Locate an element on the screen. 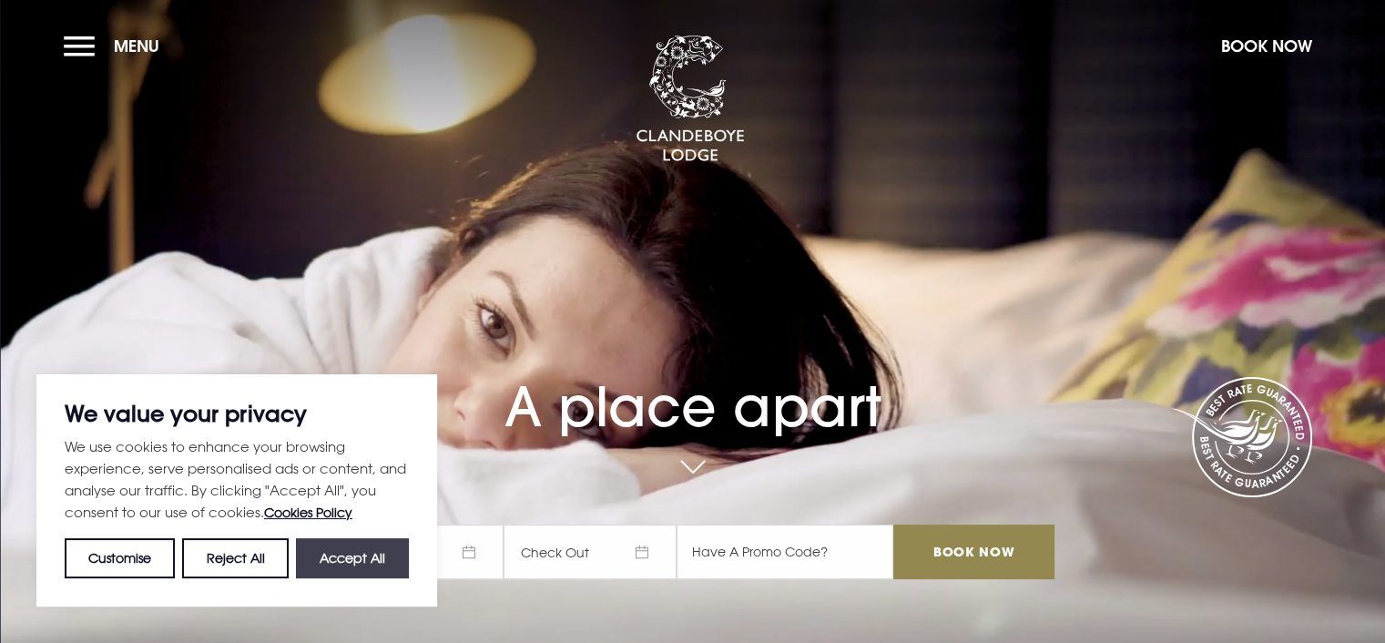 This screenshot has width=1385, height=643. button: Reject All is located at coordinates (235, 558).